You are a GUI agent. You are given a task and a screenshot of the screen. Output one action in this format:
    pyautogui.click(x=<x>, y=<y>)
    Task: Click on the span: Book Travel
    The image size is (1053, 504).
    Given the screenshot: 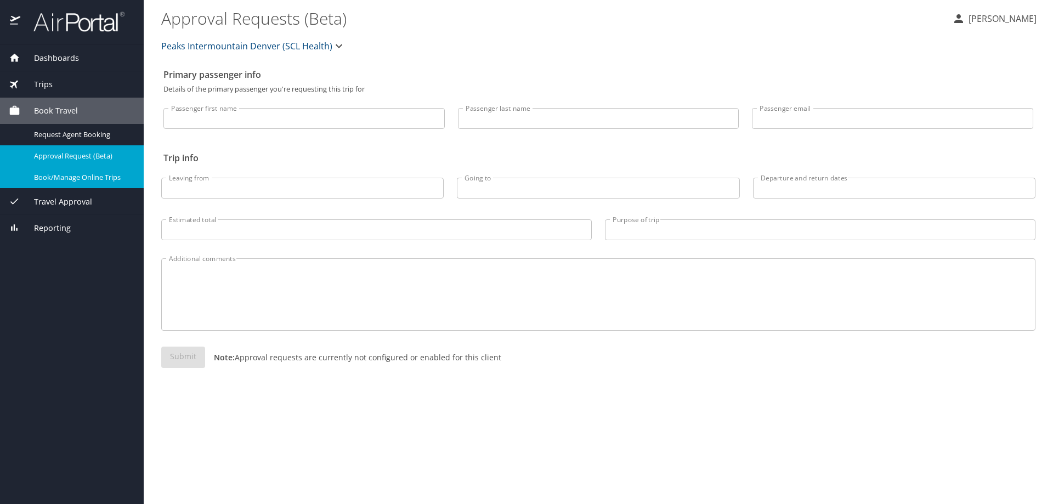 What is the action you would take?
    pyautogui.click(x=49, y=111)
    